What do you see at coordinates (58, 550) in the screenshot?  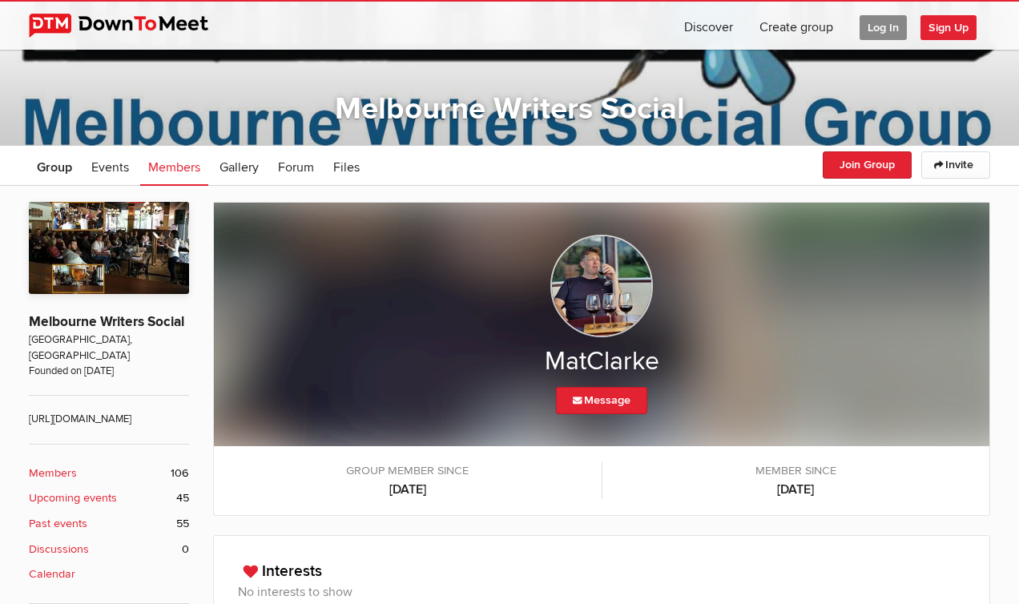 I see `b: Discussions` at bounding box center [58, 550].